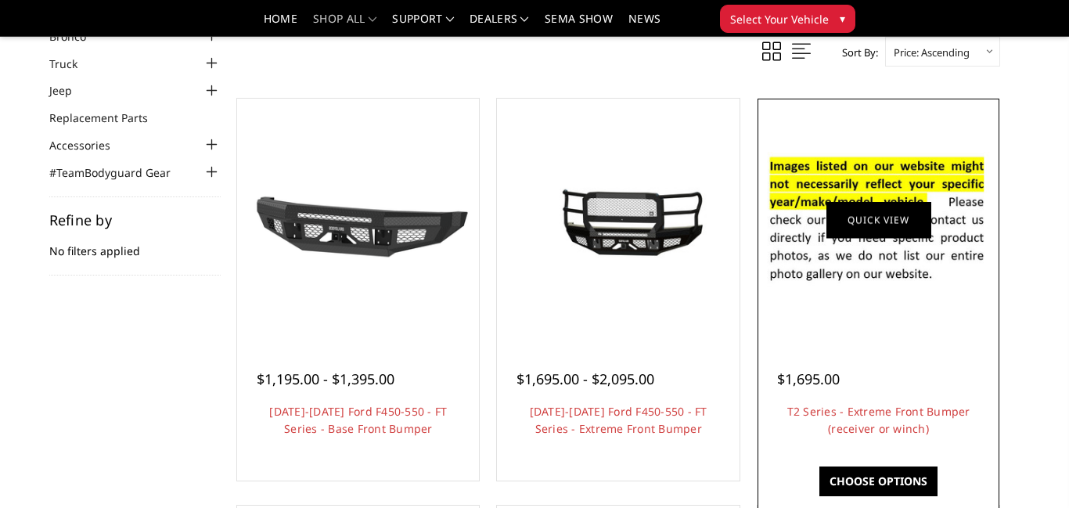  What do you see at coordinates (120, 172) in the screenshot?
I see `a: #TeamBodyguard Gear` at bounding box center [120, 172].